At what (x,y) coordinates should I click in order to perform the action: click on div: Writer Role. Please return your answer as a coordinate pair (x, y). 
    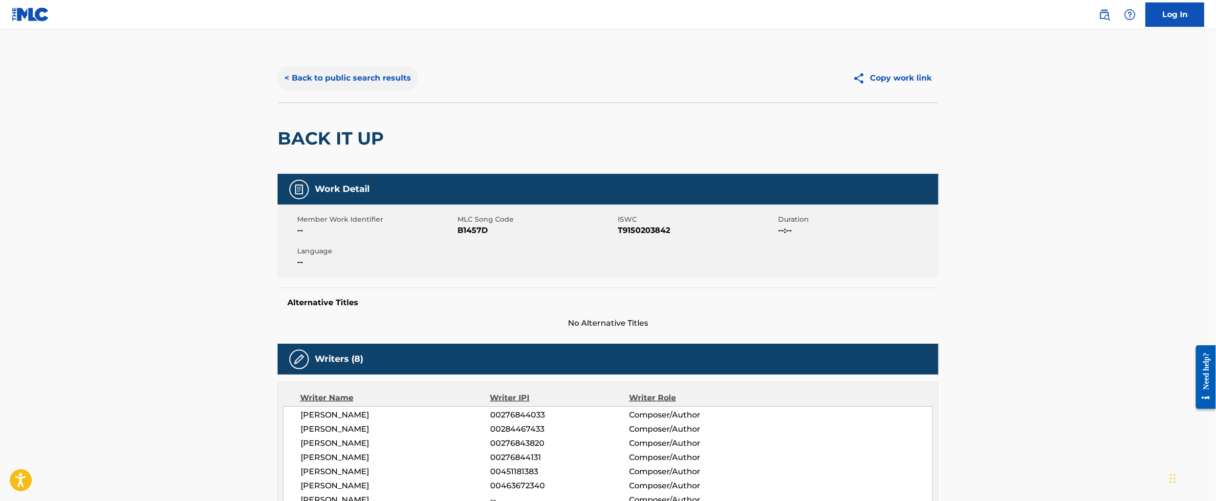
    Looking at the image, I should click on (692, 398).